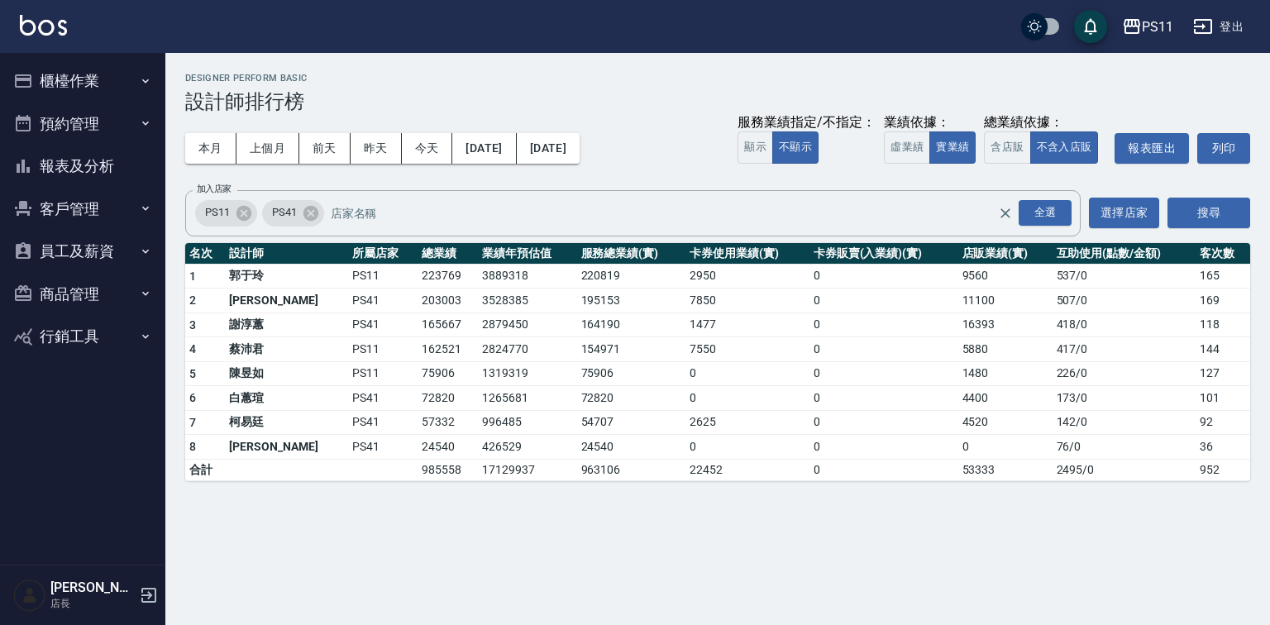  I want to click on td: 1265681, so click(527, 399).